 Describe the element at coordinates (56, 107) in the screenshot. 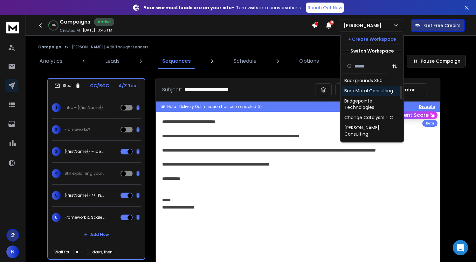

I see `span: 1` at that location.